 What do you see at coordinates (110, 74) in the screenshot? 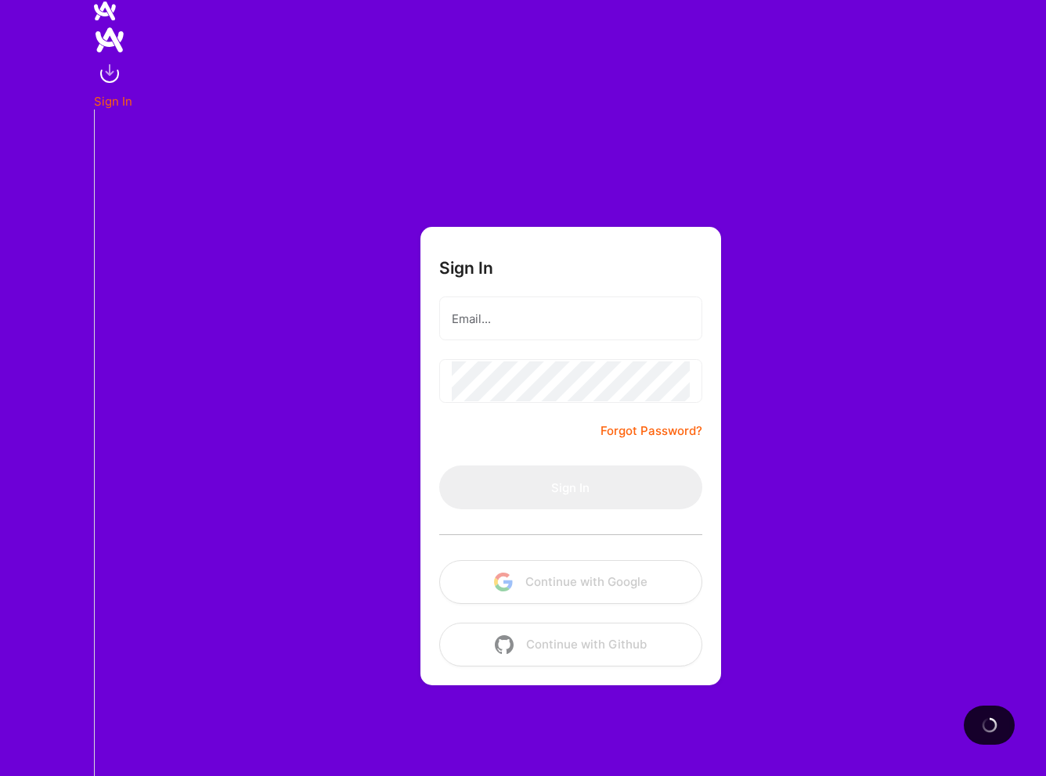
I see `img: sign in` at bounding box center [110, 74].